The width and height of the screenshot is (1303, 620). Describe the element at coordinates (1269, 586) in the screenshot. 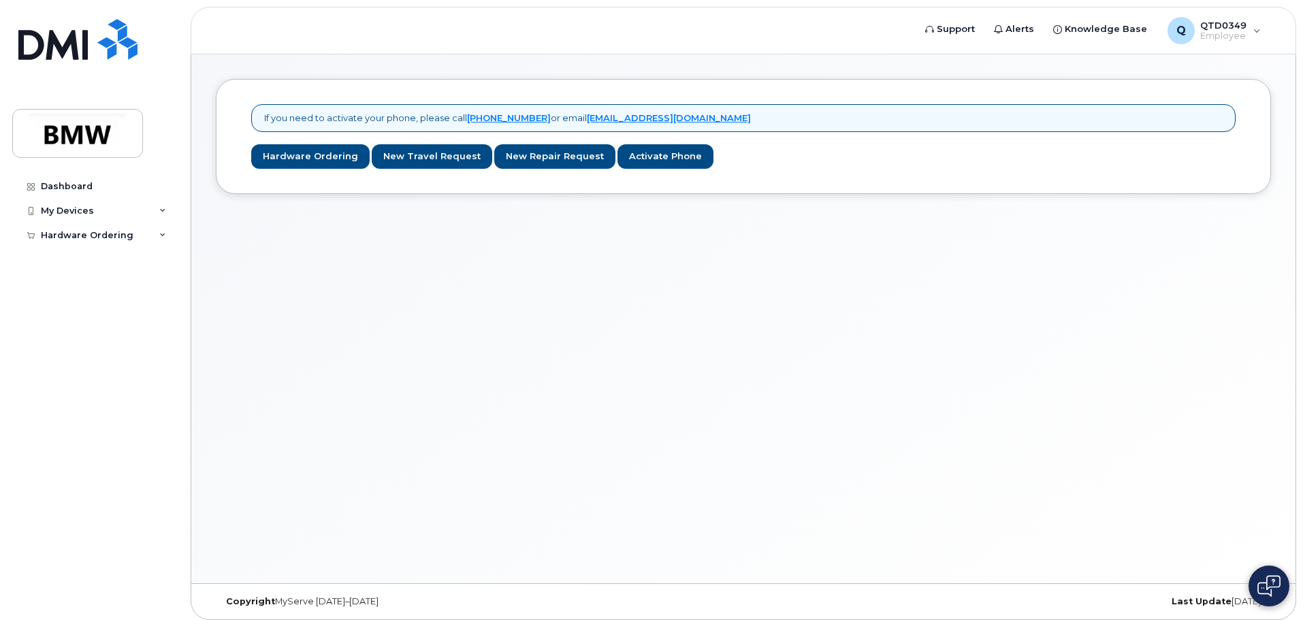

I see `img: Open chat` at that location.